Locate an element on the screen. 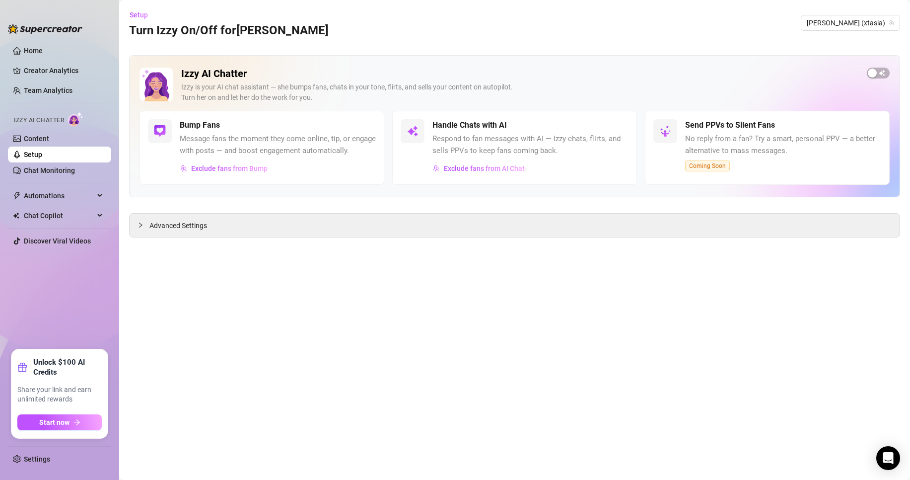 The image size is (910, 480). a: Chat Monitoring is located at coordinates (49, 170).